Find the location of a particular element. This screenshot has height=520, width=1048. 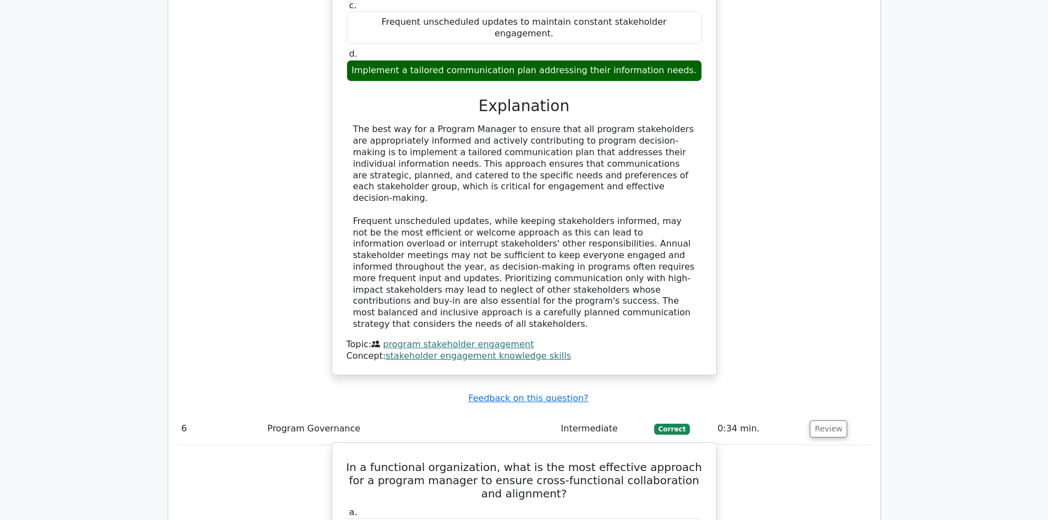

div: Implement a tailored communication plan addressing their information needs. is located at coordinates (524, 70).